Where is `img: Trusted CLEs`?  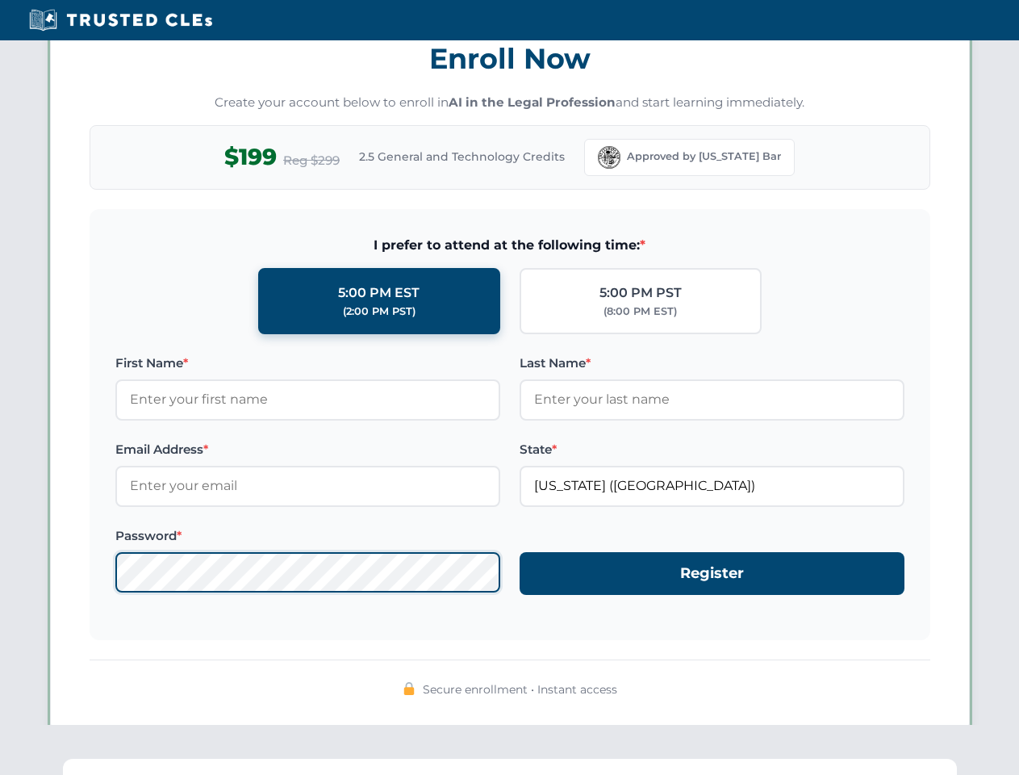
img: Trusted CLEs is located at coordinates (120, 20).